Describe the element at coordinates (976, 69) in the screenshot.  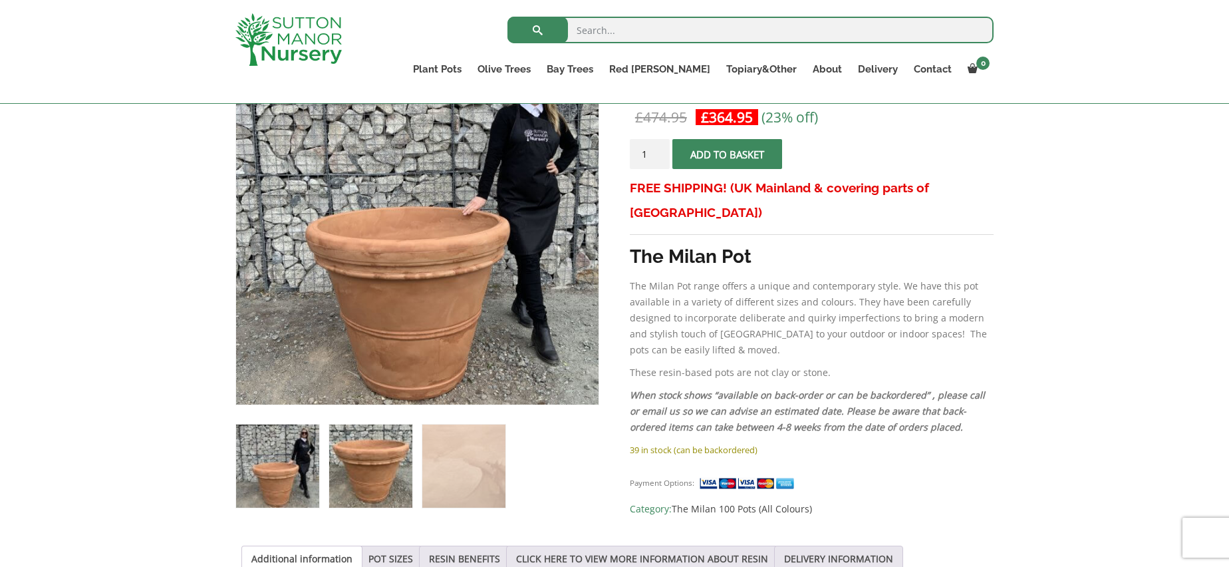
I see `a: 0` at that location.